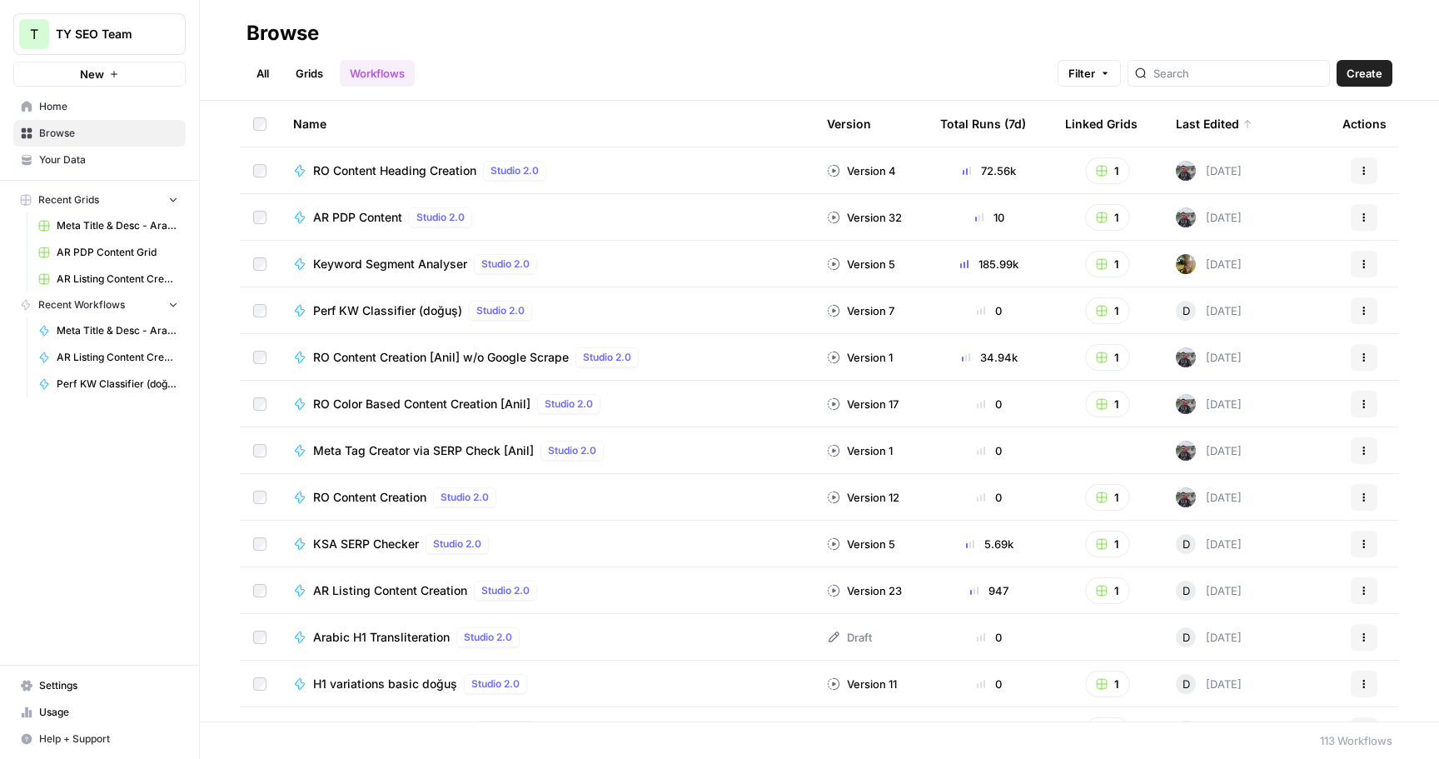  I want to click on button: Create, so click(1364, 73).